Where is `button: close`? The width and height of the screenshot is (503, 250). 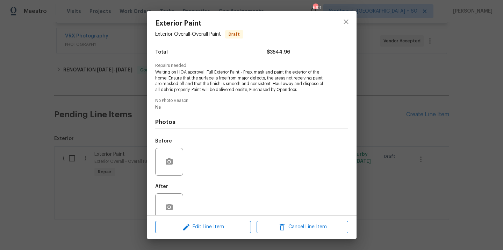 button: close is located at coordinates (346, 22).